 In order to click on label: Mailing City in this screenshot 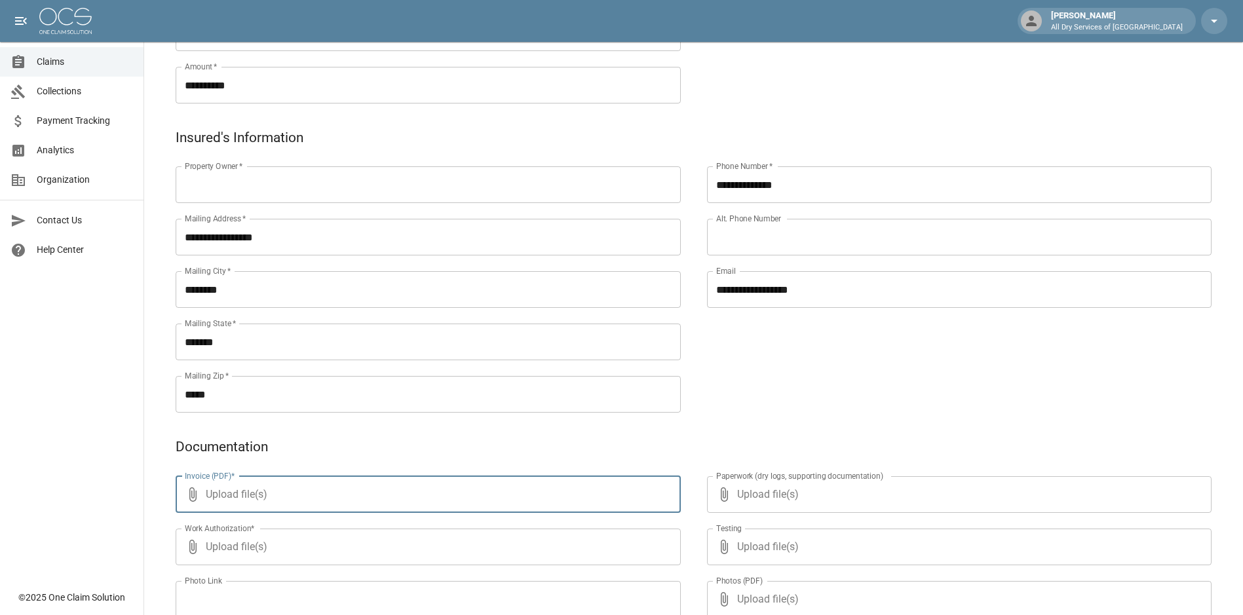, I will do `click(208, 271)`.